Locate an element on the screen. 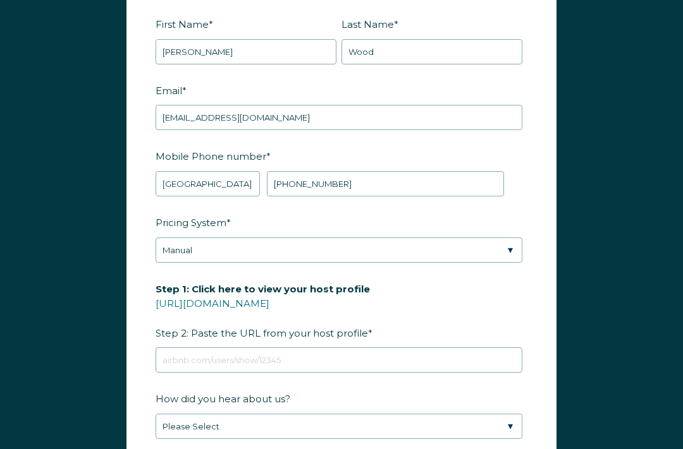 The width and height of the screenshot is (683, 449). span: Last Name is located at coordinates (367, 24).